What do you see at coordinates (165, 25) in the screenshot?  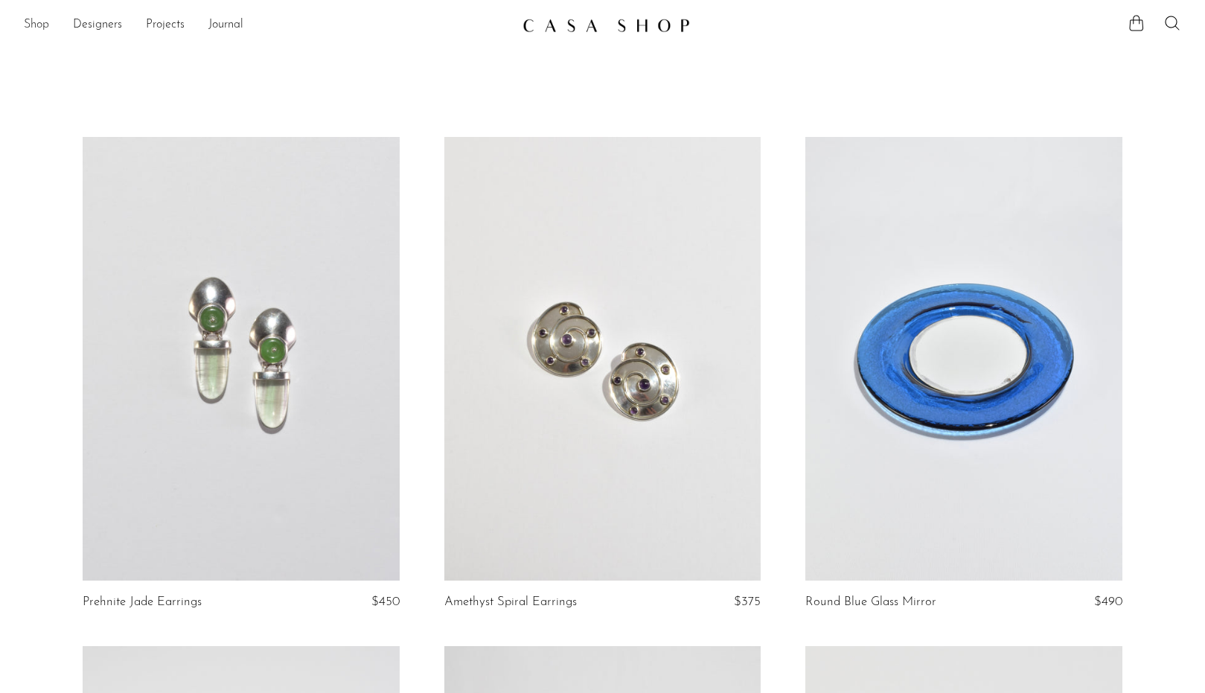 I see `a: Projects` at bounding box center [165, 25].